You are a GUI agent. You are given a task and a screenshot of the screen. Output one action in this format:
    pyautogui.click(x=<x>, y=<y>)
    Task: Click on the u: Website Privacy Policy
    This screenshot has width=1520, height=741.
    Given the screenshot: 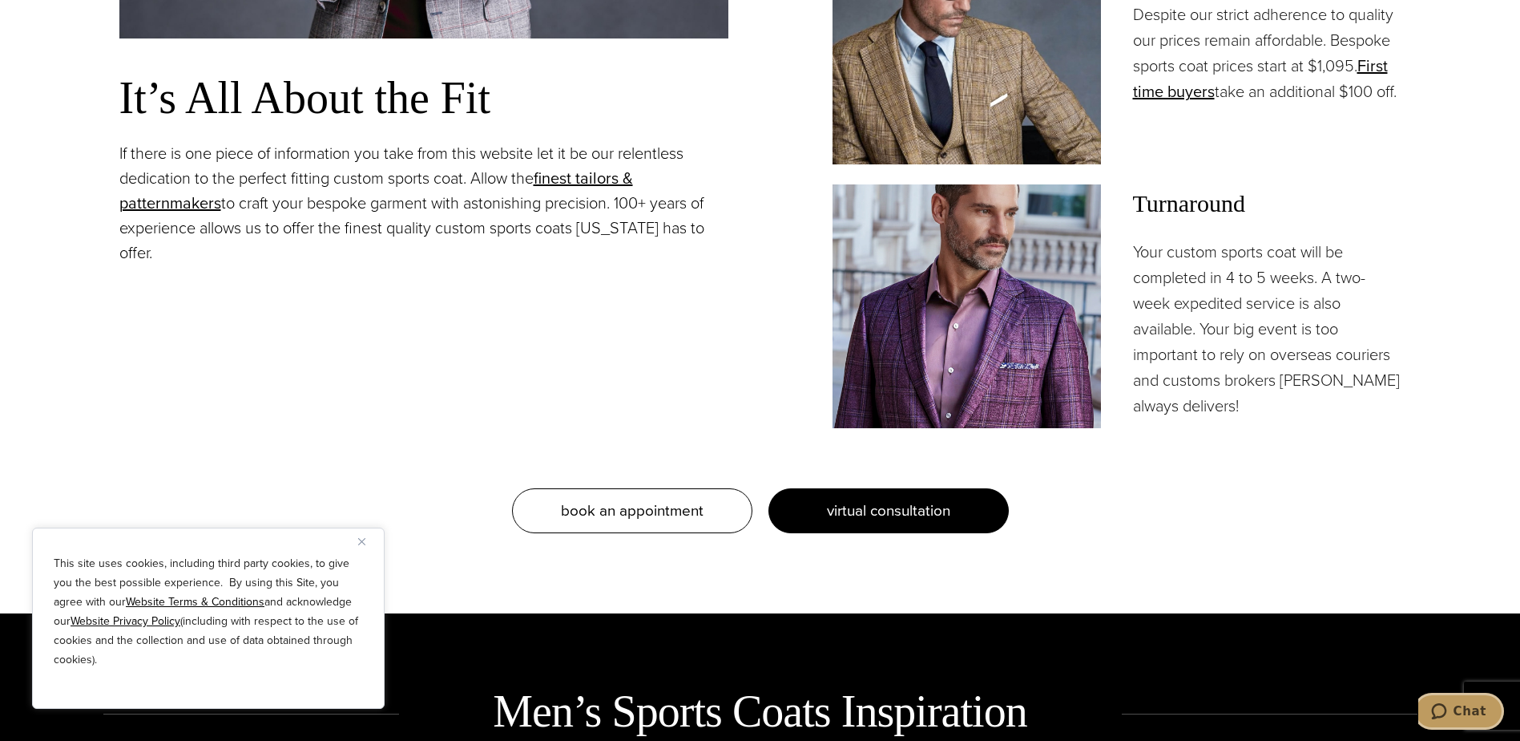 What is the action you would take?
    pyautogui.click(x=125, y=620)
    